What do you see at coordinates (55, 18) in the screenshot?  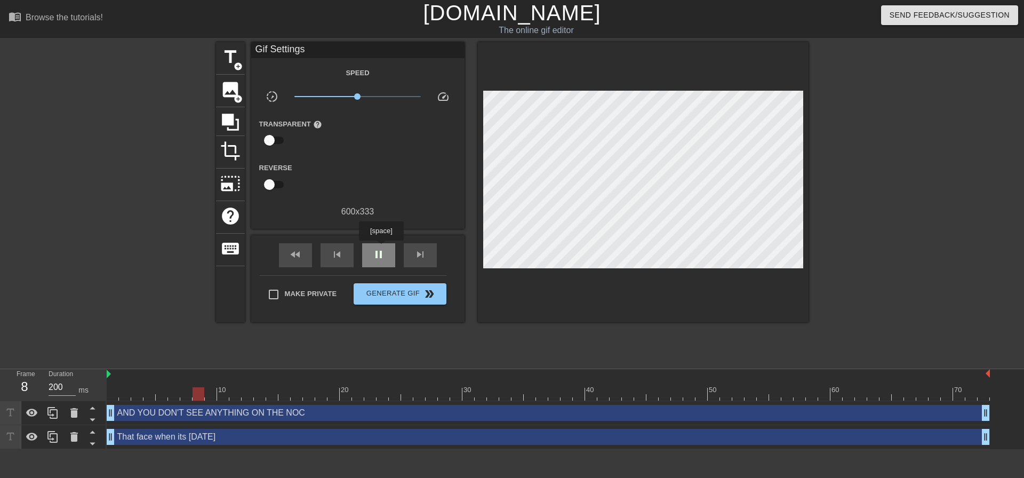 I see `a: Browse the tutorials!` at bounding box center [55, 18].